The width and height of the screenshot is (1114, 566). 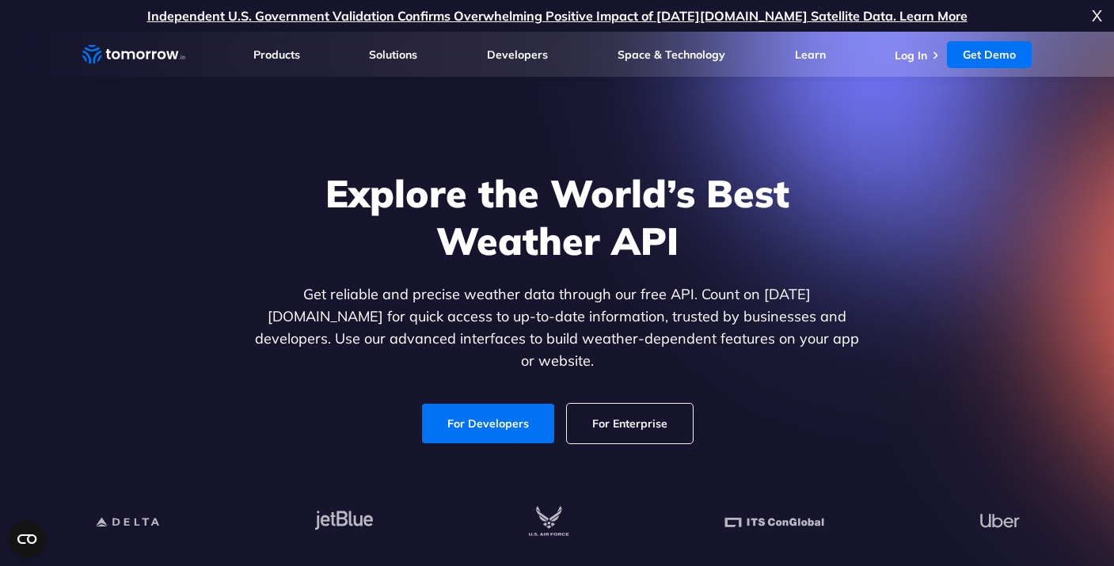 What do you see at coordinates (557, 217) in the screenshot?
I see `h1: Explore the World’s Best Weather API` at bounding box center [557, 217].